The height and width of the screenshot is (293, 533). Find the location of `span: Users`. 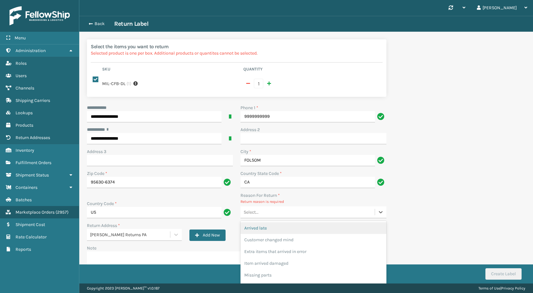

span: Users is located at coordinates (21, 75).